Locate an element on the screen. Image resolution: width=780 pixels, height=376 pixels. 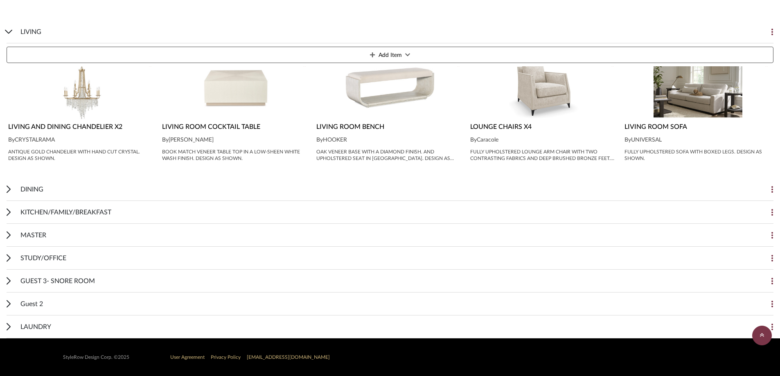
span: LOUNGE CHAIRS X4 is located at coordinates (501, 127).